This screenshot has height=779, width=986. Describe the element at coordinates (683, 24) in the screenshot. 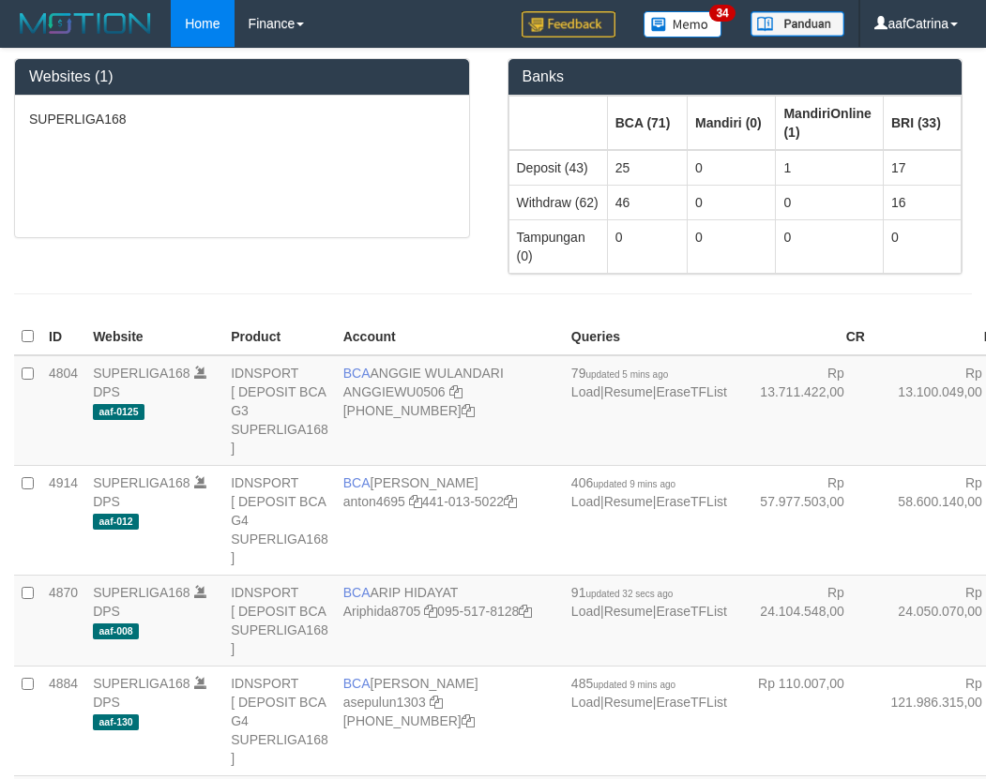

I see `img: Button%20Memo.svg` at that location.